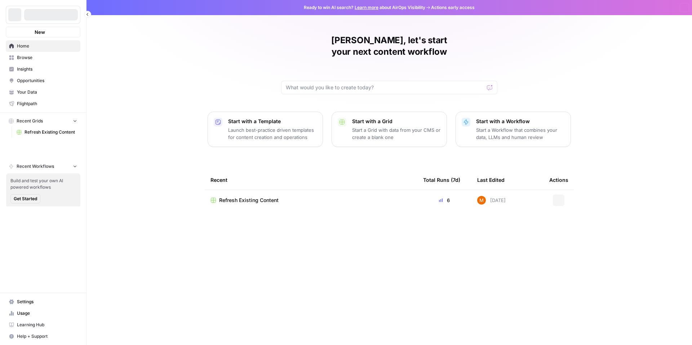 The width and height of the screenshot is (692, 345). Describe the element at coordinates (311, 180) in the screenshot. I see `div: Recent` at that location.